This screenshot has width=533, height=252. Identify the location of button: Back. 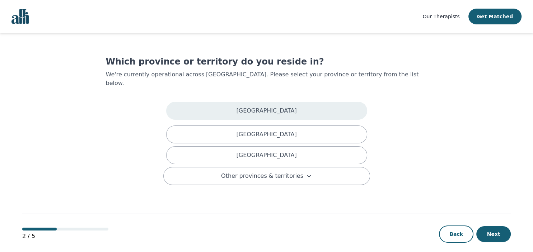
(456, 234).